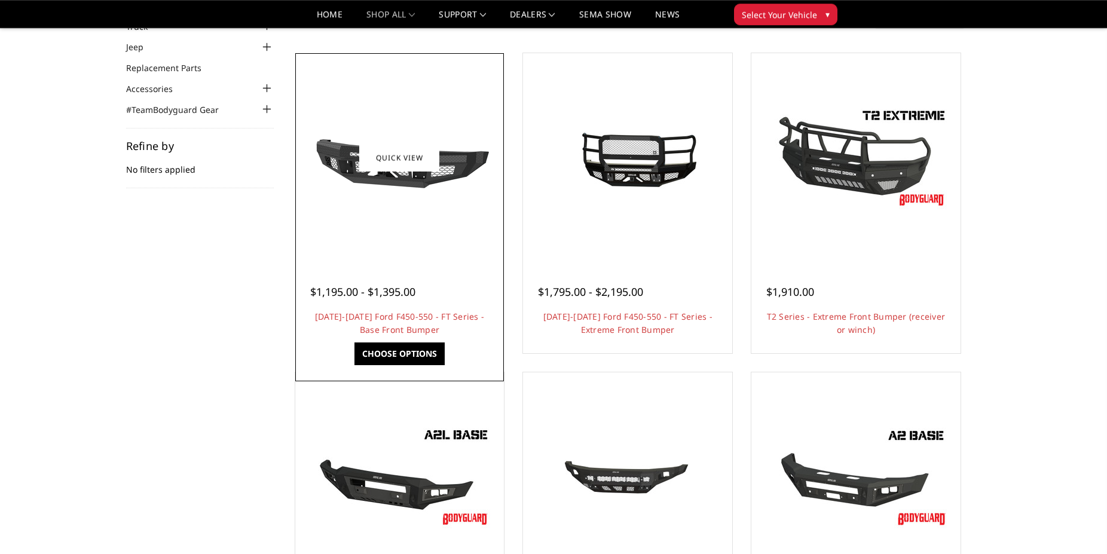 Image resolution: width=1107 pixels, height=554 pixels. Describe the element at coordinates (1077, 525) in the screenshot. I see `div: Chat Widget` at that location.